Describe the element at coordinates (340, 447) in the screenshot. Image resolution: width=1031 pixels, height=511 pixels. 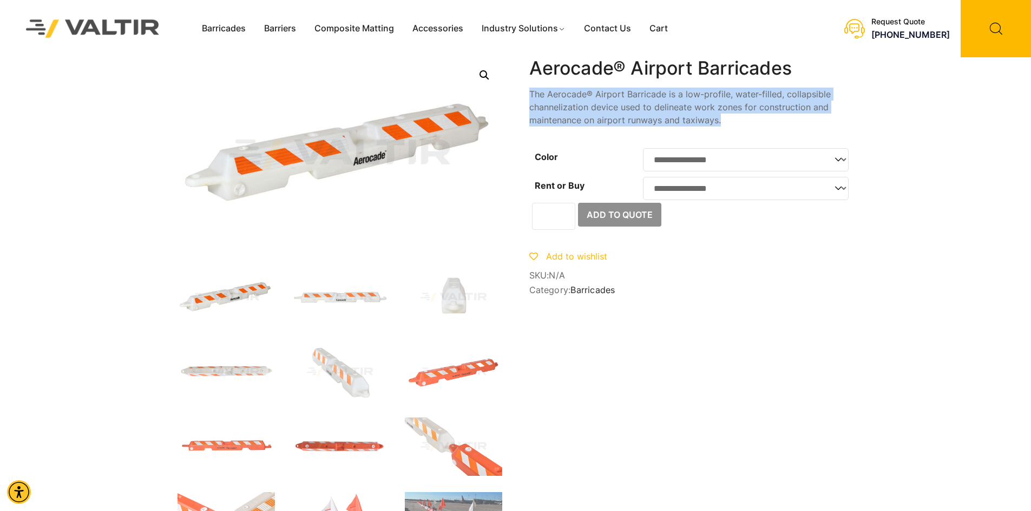
I see `img: An orange traffic barrier with white reflective stripes, designed for road safety and visibility.` at that location.